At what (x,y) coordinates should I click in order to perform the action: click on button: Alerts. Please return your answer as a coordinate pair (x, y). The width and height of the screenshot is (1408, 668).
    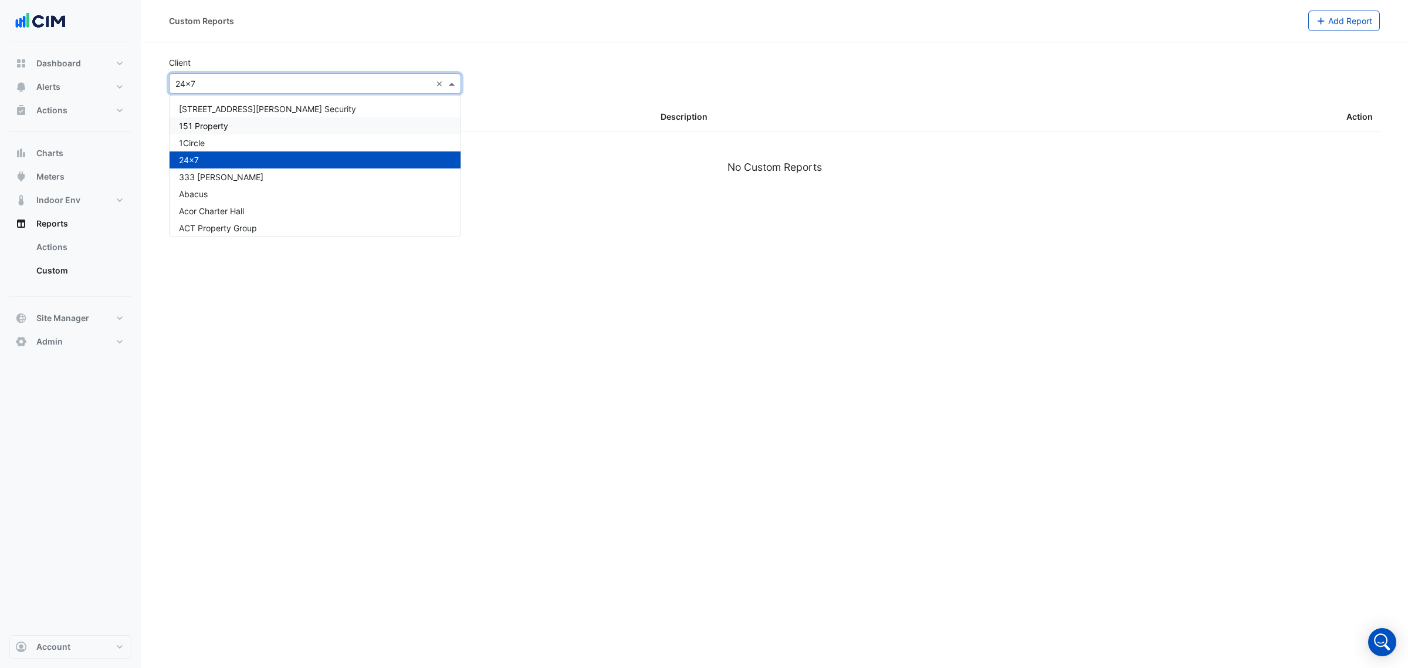
    Looking at the image, I should click on (70, 87).